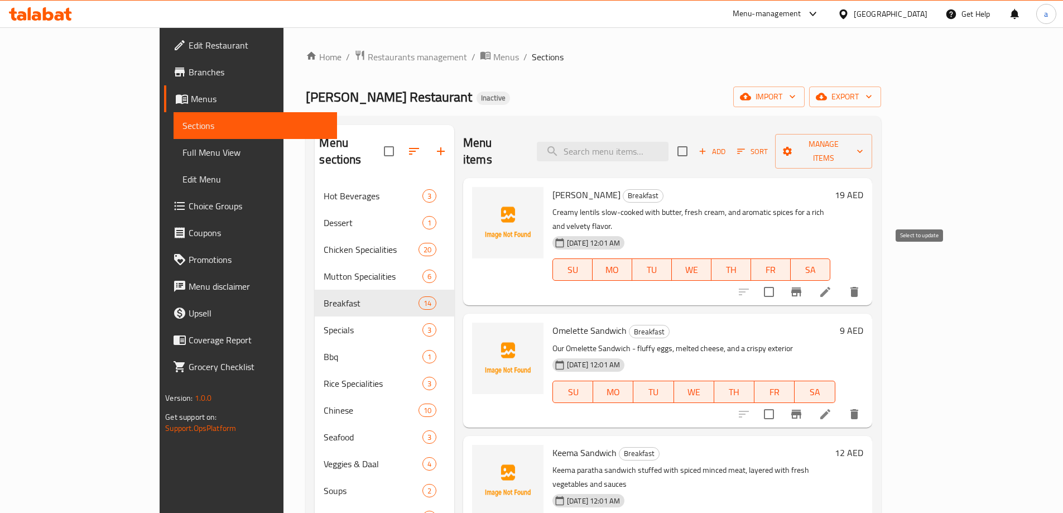 This screenshot has width=1063, height=513. What do you see at coordinates (250, 206) in the screenshot?
I see `a: Choice Groups` at bounding box center [250, 206].